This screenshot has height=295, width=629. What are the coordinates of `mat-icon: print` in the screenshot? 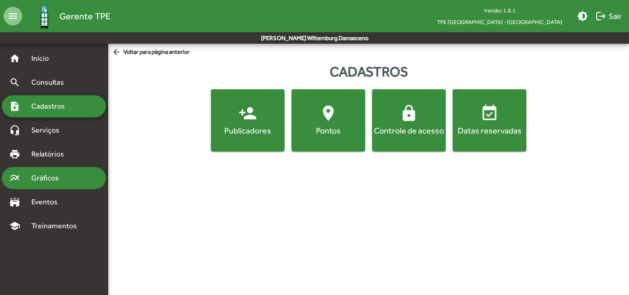 It's located at (15, 154).